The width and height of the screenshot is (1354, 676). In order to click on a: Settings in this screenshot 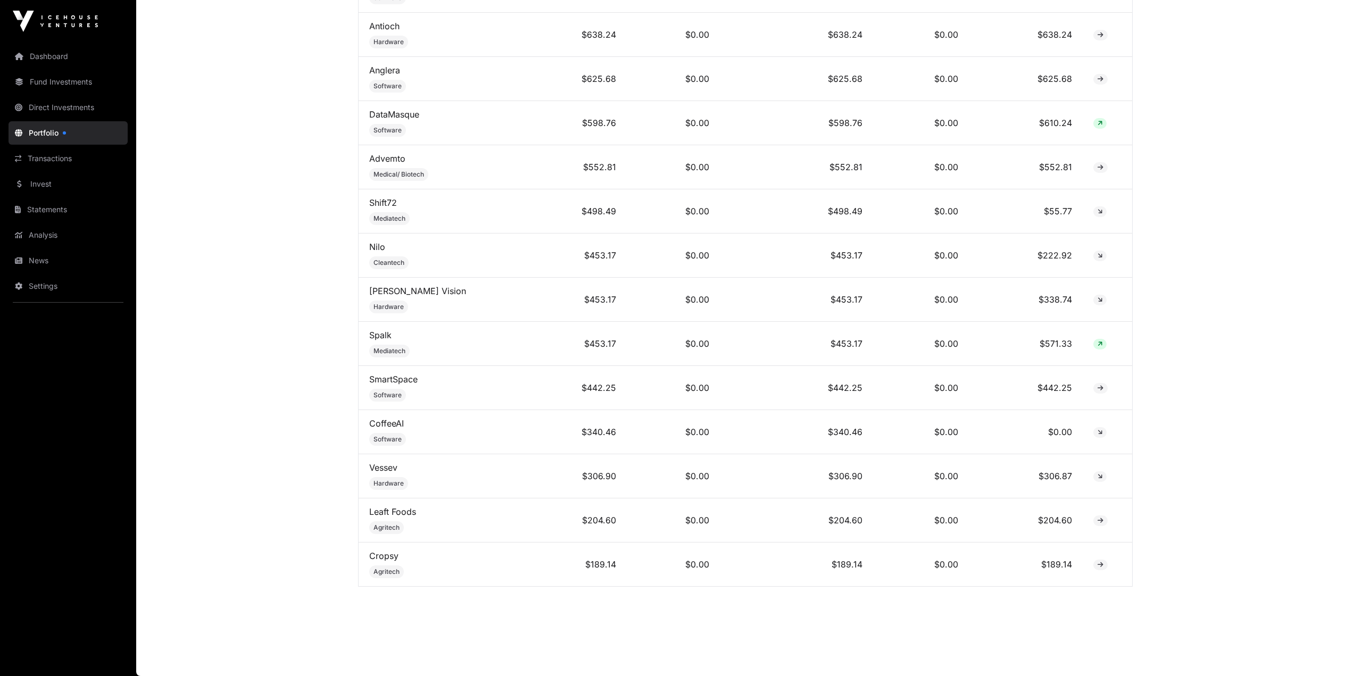, I will do `click(68, 286)`.